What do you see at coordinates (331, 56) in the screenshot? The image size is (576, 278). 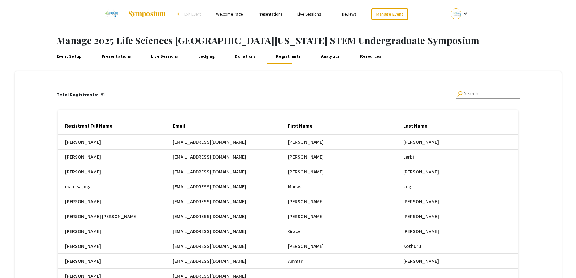 I see `a: Analytics` at bounding box center [331, 56].